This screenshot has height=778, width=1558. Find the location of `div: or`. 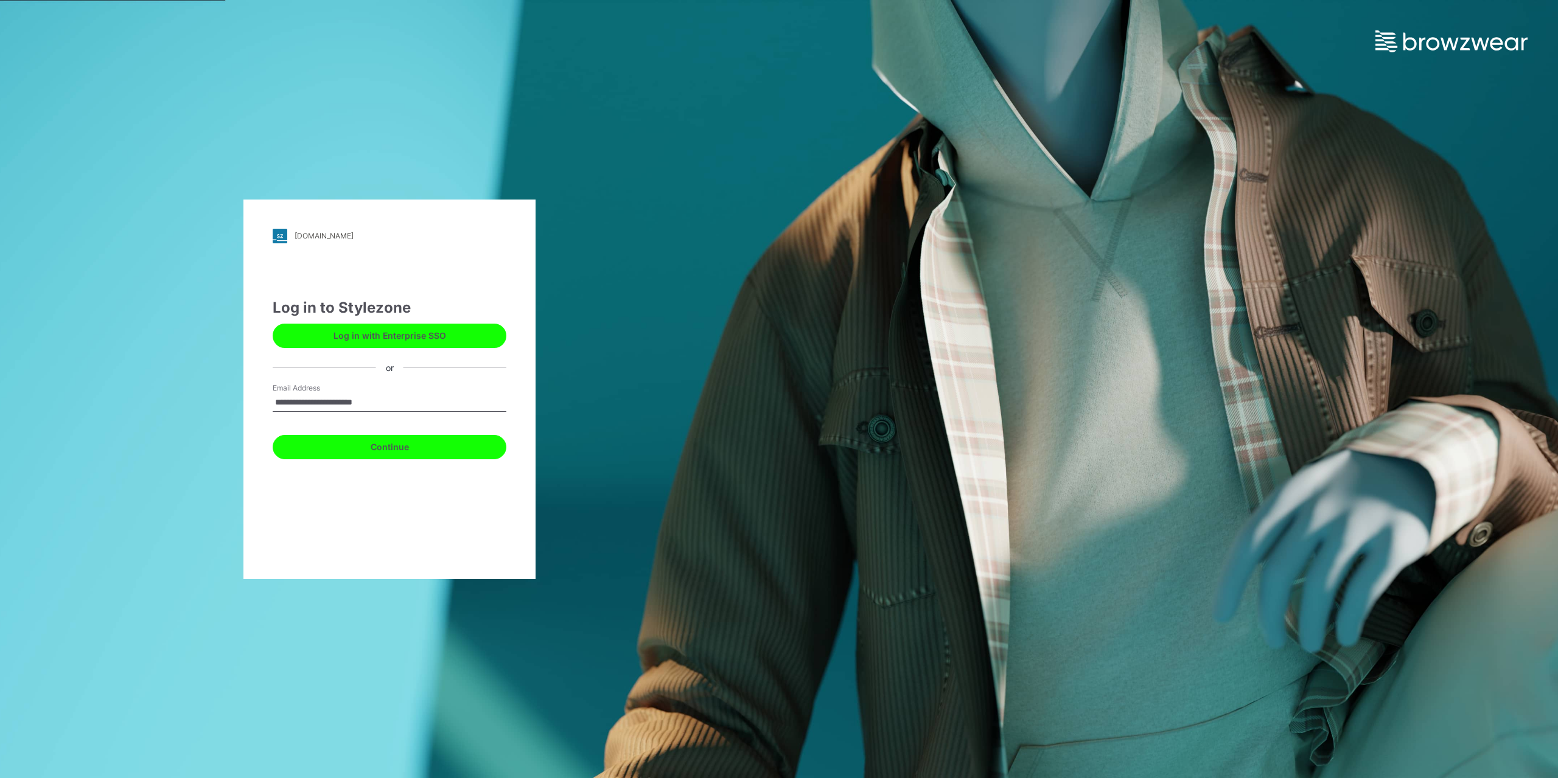

div: or is located at coordinates (390, 368).